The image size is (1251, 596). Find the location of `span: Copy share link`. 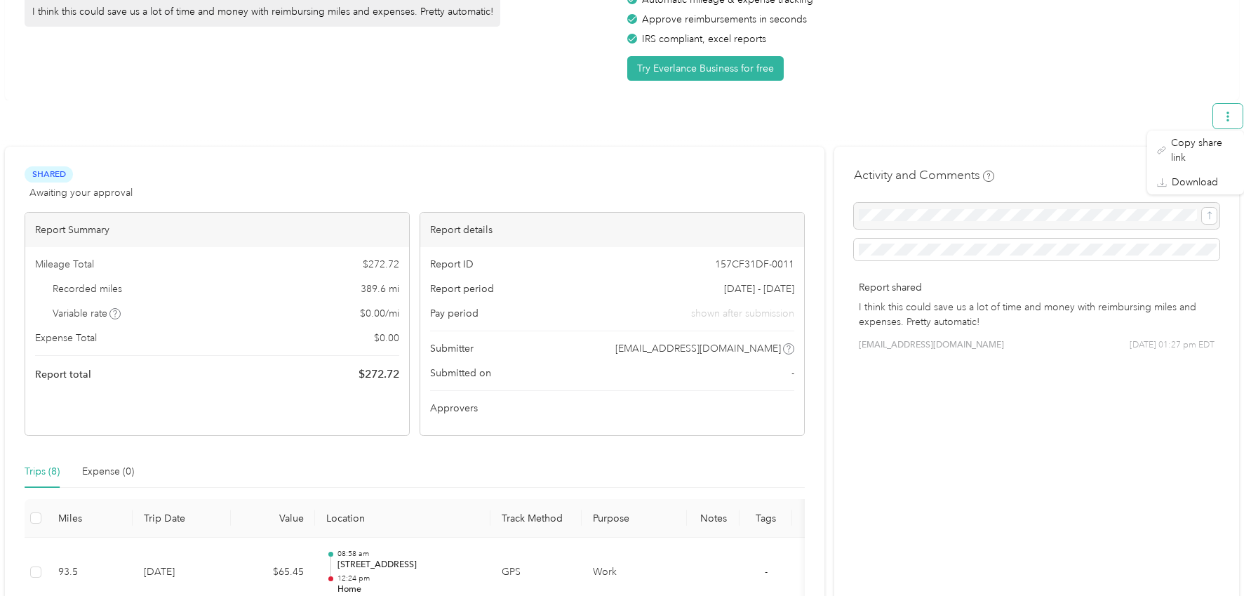

span: Copy share link is located at coordinates (1202, 150).